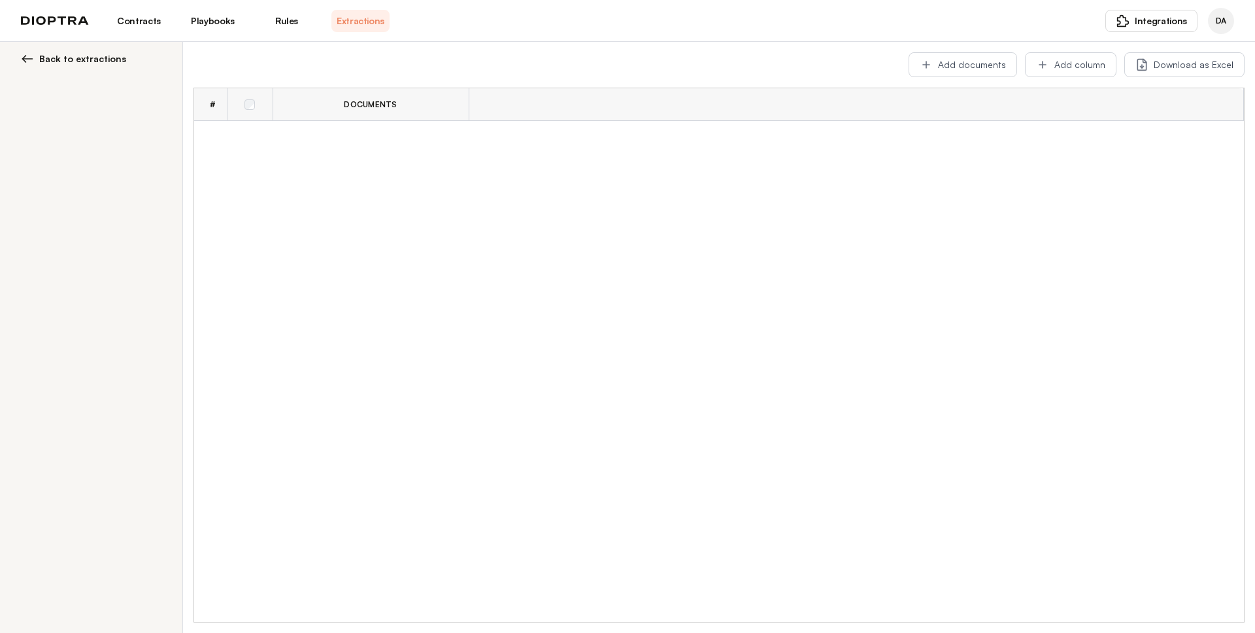 Image resolution: width=1255 pixels, height=633 pixels. What do you see at coordinates (82, 59) in the screenshot?
I see `span: Back to extractions` at bounding box center [82, 59].